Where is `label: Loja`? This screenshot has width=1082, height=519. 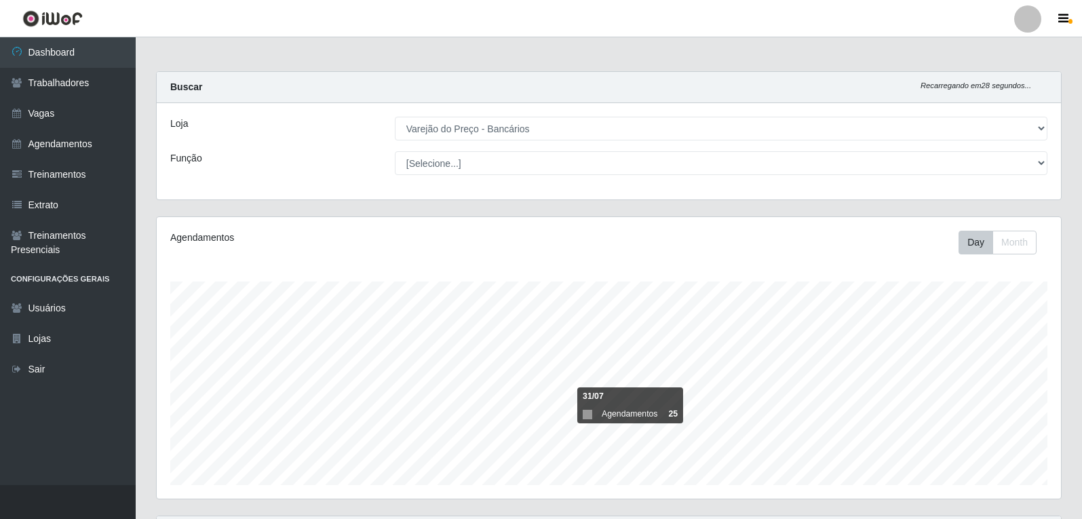
label: Loja is located at coordinates (179, 123).